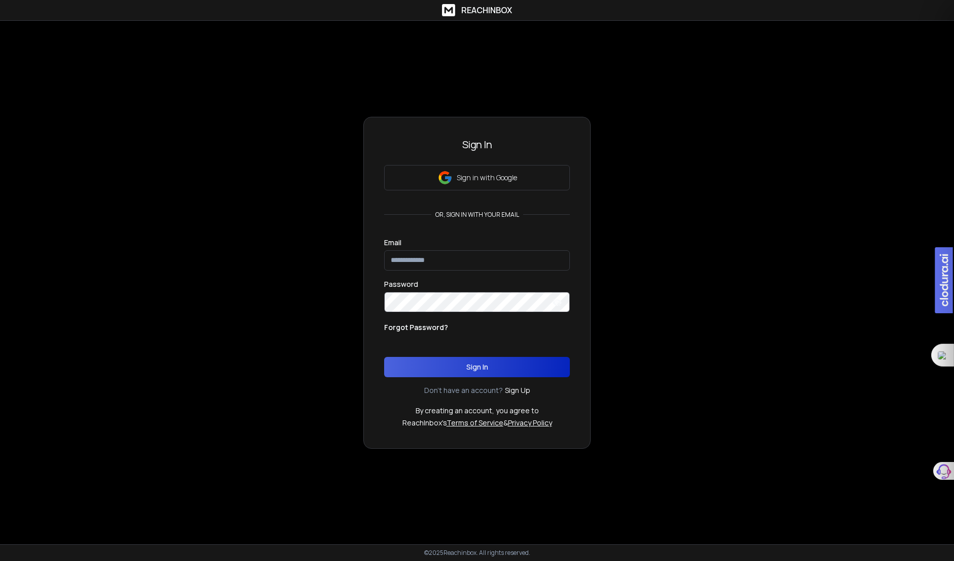 This screenshot has width=954, height=561. Describe the element at coordinates (477, 215) in the screenshot. I see `p: or, sign in with your email` at that location.